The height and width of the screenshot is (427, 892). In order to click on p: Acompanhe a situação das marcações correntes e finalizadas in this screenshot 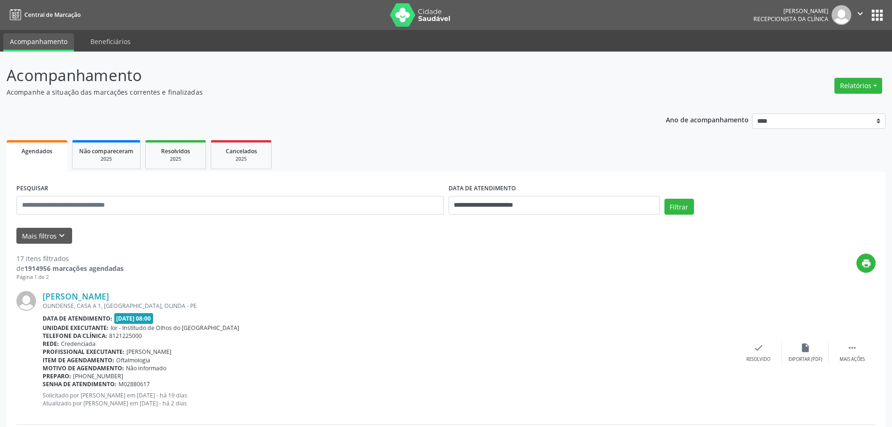, I will do `click(314, 92)`.